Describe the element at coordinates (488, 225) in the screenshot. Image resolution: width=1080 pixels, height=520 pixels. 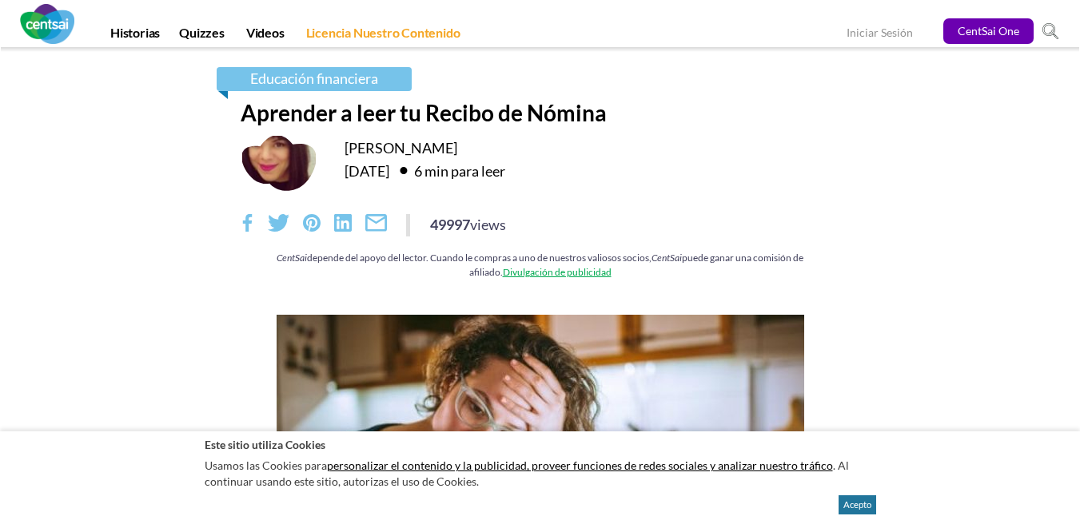
I see `span: views` at that location.